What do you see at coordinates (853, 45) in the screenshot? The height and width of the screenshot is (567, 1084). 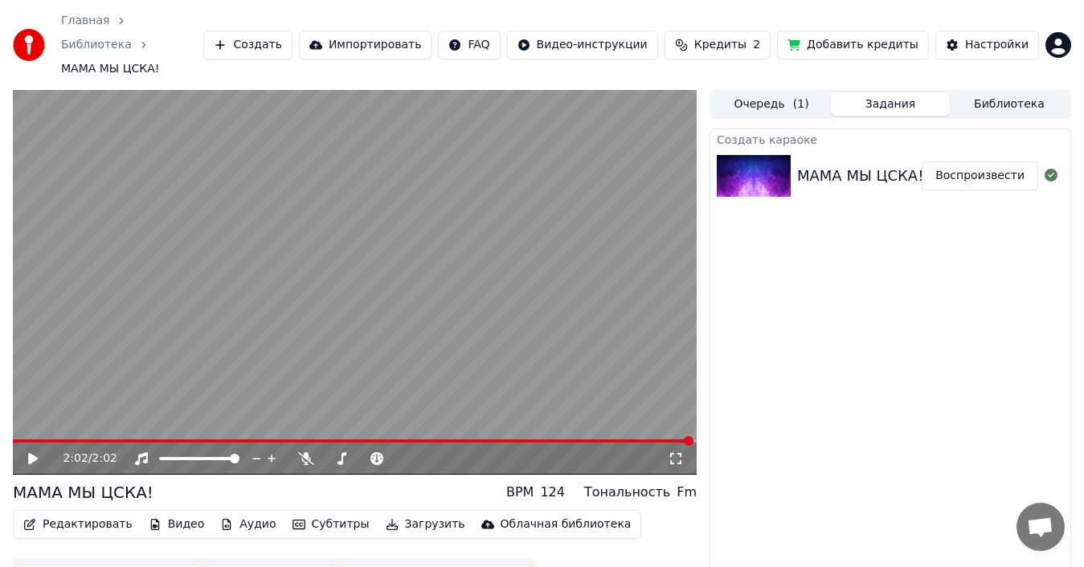 I see `button: Добавить кредиты` at bounding box center [853, 45].